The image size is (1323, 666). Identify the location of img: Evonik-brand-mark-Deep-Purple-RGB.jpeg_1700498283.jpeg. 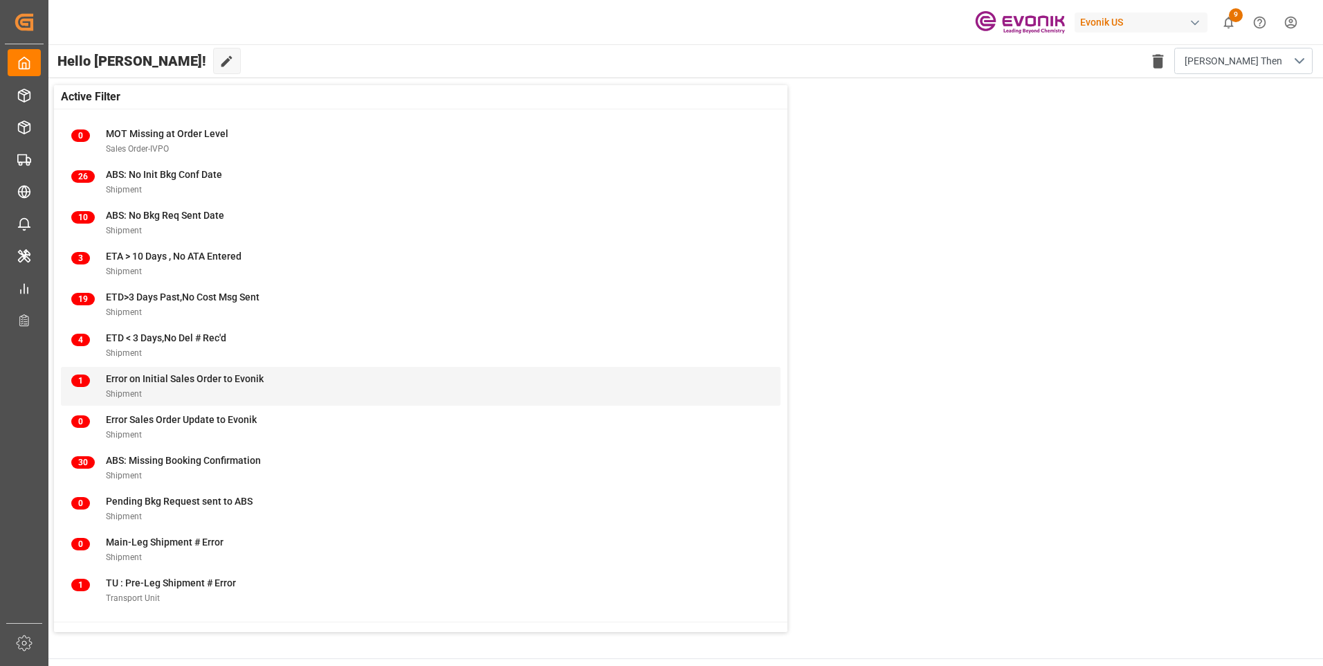
(1020, 22).